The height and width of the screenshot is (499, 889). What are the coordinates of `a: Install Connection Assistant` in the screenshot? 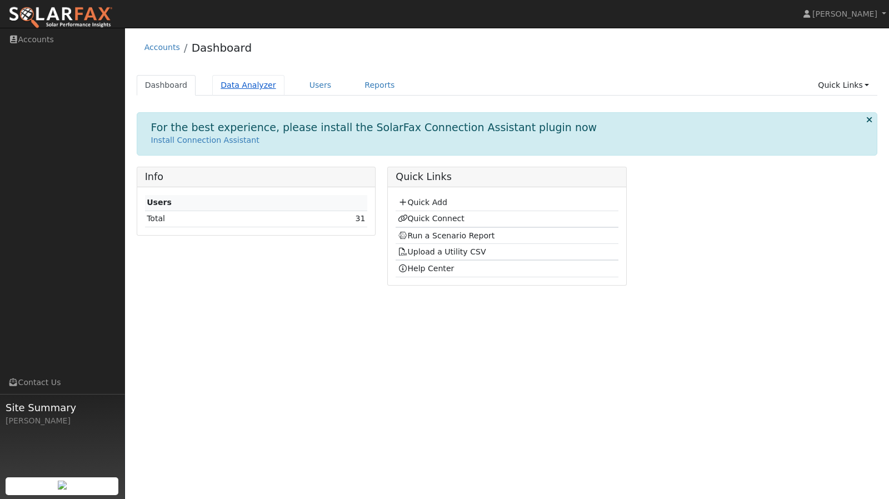 It's located at (205, 140).